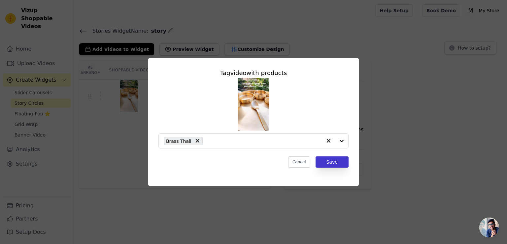 This screenshot has width=507, height=244. I want to click on div: Open chat, so click(489, 227).